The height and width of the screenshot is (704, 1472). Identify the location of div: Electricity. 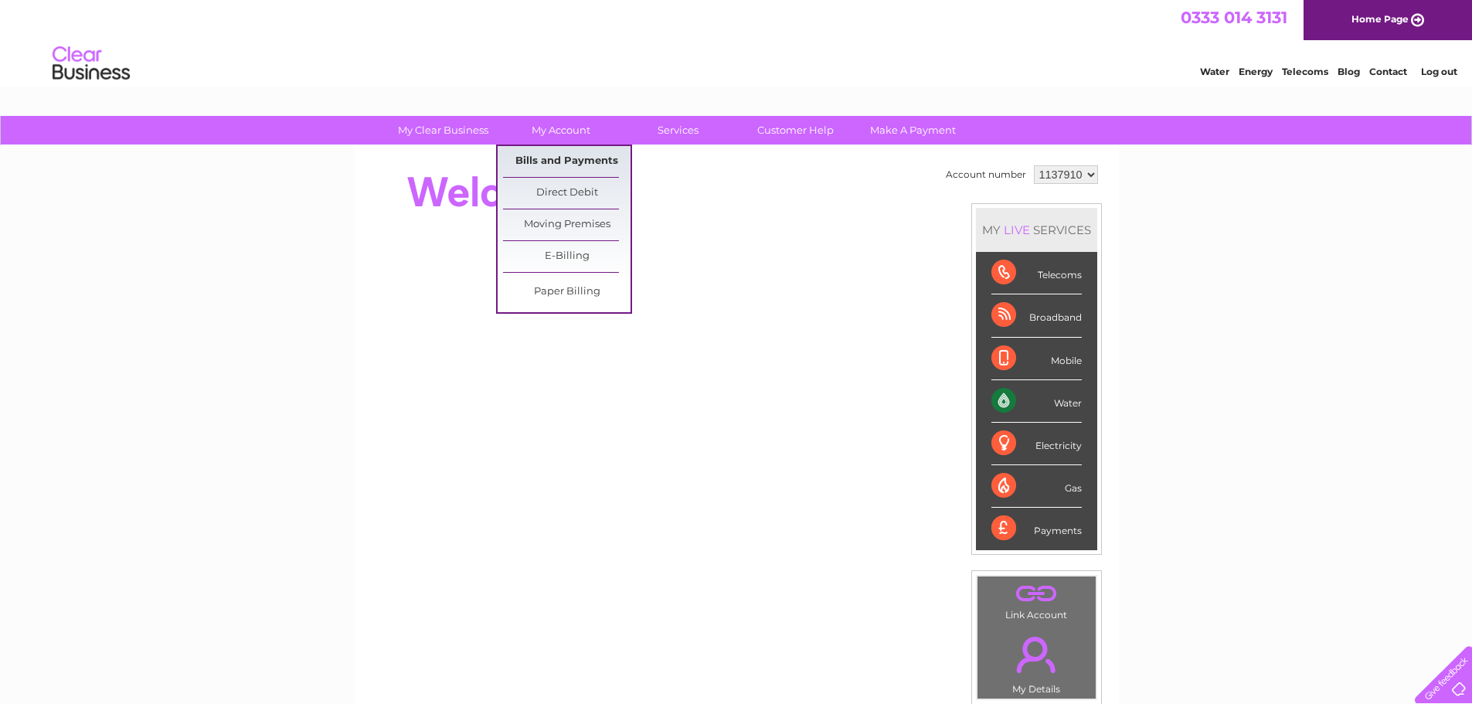
(1036, 443).